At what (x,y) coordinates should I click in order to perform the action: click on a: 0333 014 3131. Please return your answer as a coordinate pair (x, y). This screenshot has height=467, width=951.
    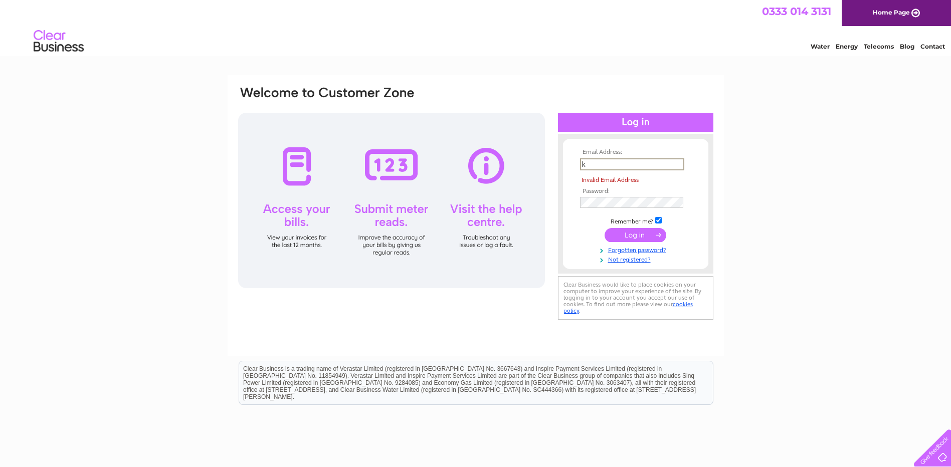
    Looking at the image, I should click on (796, 11).